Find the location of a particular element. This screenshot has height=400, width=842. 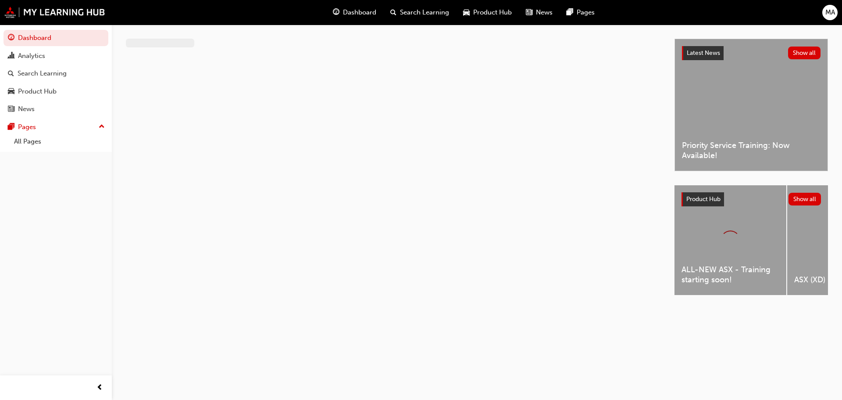

span: Priority Service Training: Now Available! is located at coordinates (752, 150).